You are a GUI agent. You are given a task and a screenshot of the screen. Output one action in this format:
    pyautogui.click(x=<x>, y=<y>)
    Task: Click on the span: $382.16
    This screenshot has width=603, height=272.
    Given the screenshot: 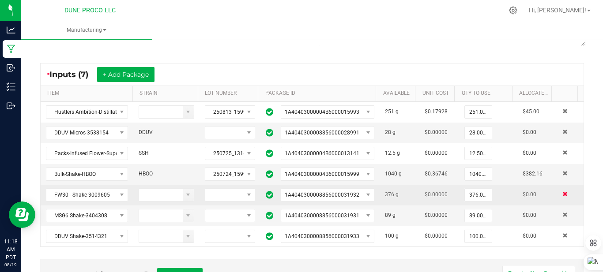 What is the action you would take?
    pyautogui.click(x=532, y=174)
    